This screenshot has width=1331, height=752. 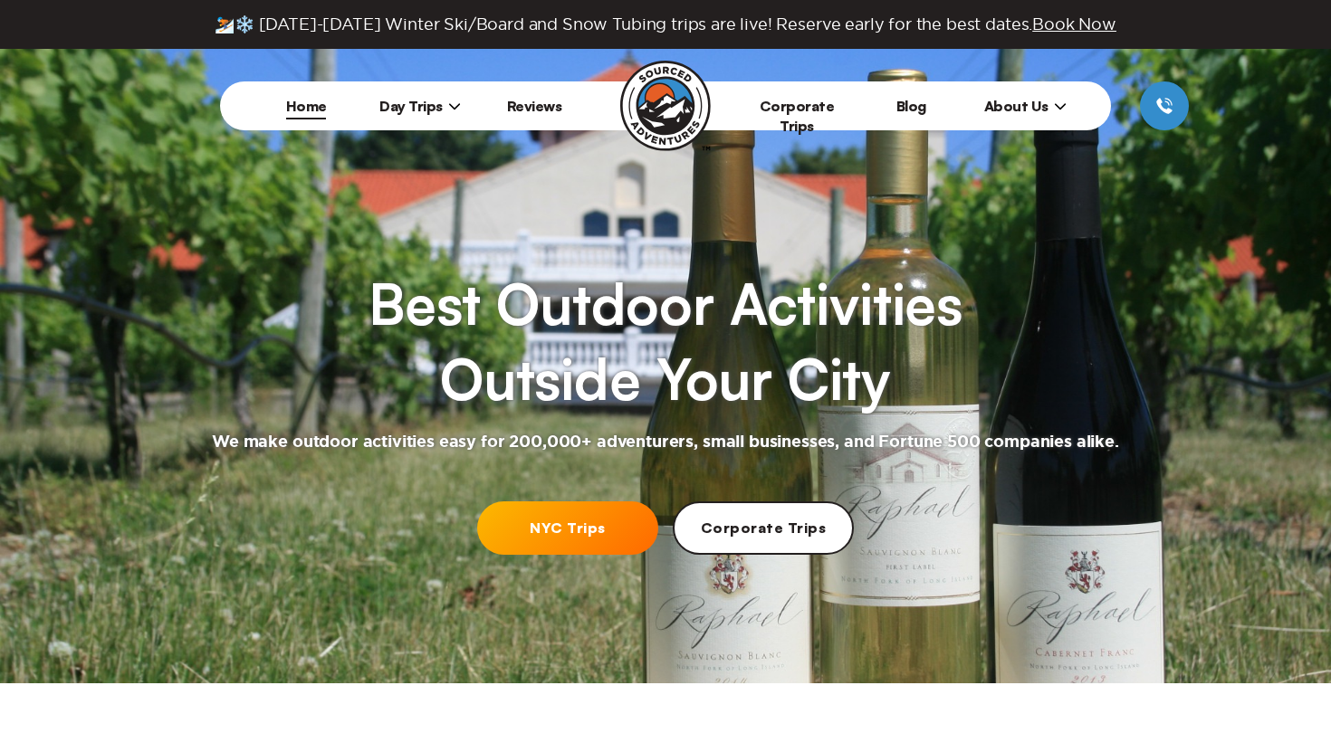 I want to click on span: Day Trips, so click(x=420, y=106).